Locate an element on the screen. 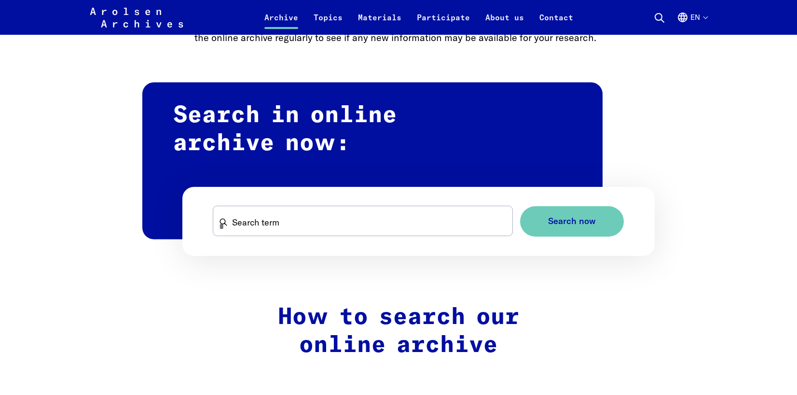  a: Contact is located at coordinates (556, 23).